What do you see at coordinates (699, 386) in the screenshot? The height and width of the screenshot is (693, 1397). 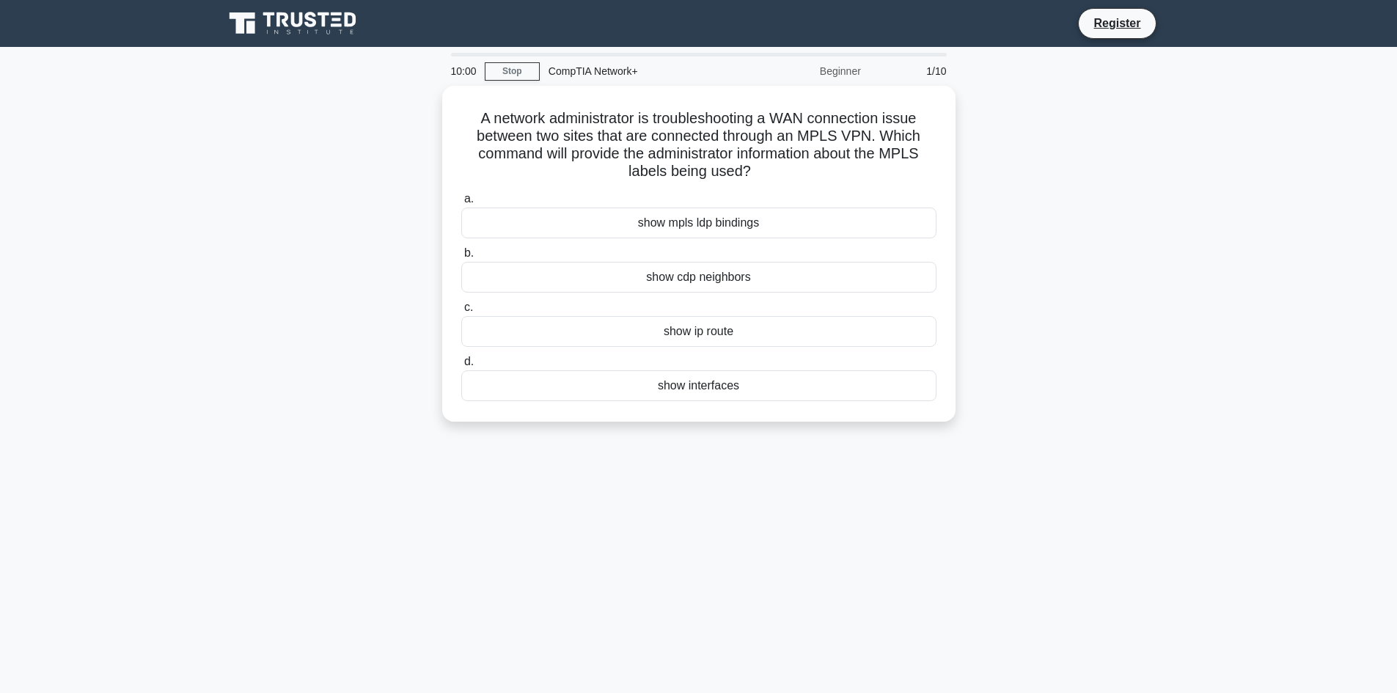 I see `div: show interfaces` at bounding box center [699, 386].